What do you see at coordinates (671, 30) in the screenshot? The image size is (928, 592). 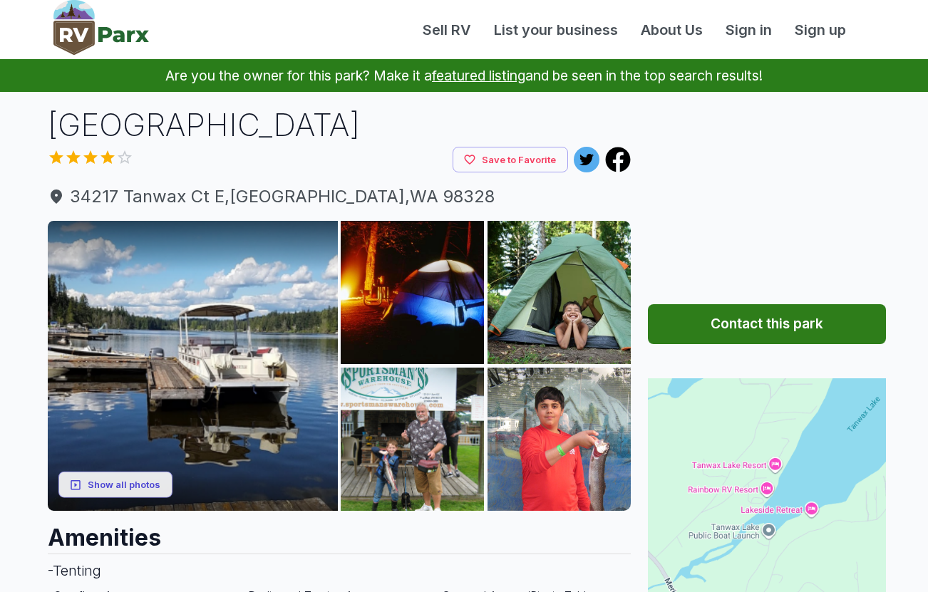 I see `a: About Us` at bounding box center [671, 30].